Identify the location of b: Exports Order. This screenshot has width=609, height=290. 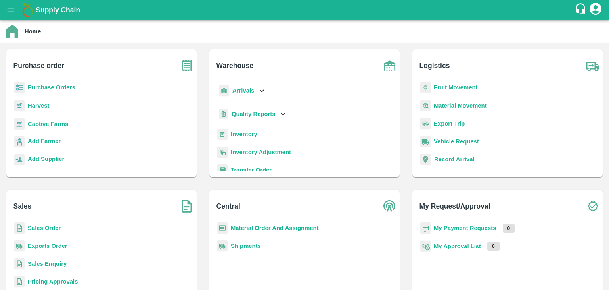
(48, 246).